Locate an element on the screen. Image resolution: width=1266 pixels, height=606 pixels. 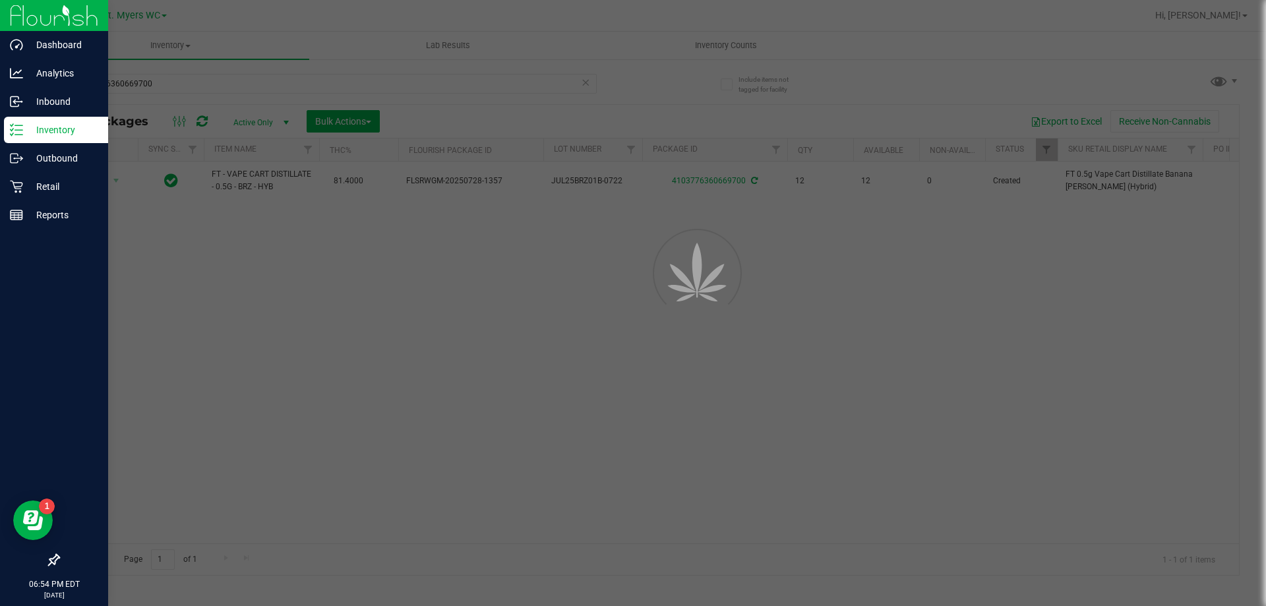
inline-svg: Retail is located at coordinates (16, 187).